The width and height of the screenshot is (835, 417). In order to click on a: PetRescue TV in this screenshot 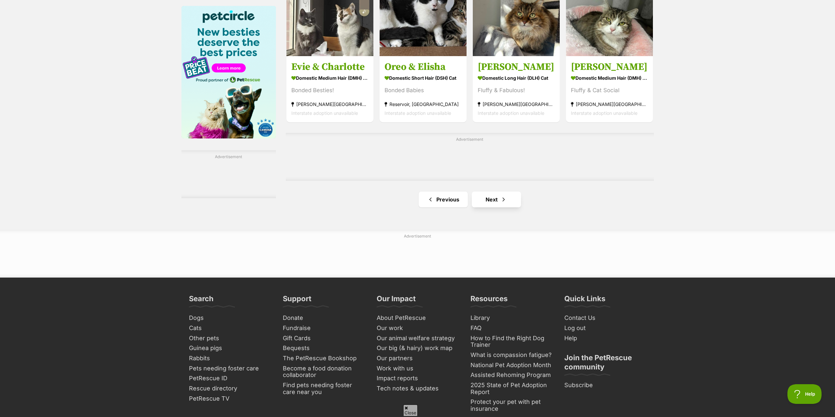, I will do `click(230, 399)`.